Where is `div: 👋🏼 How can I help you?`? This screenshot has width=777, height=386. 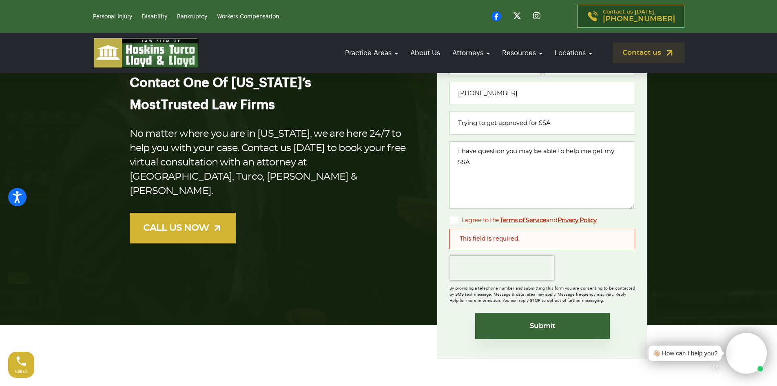
div: 👋🏼 How can I help you? is located at coordinates (685, 353).